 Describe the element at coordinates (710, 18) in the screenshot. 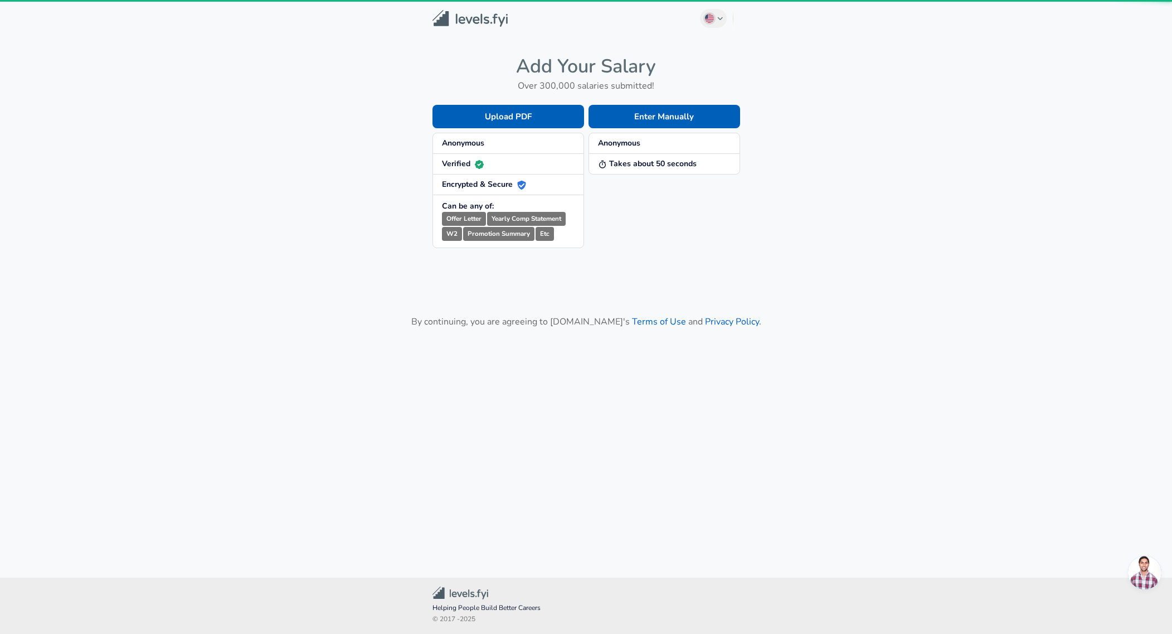

I see `img: English (US)` at that location.